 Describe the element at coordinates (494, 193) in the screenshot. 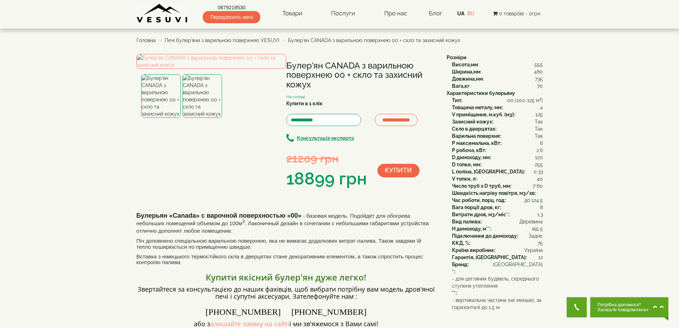

I see `b: Швидкість нагріву повітря, м3/хв:` at that location.